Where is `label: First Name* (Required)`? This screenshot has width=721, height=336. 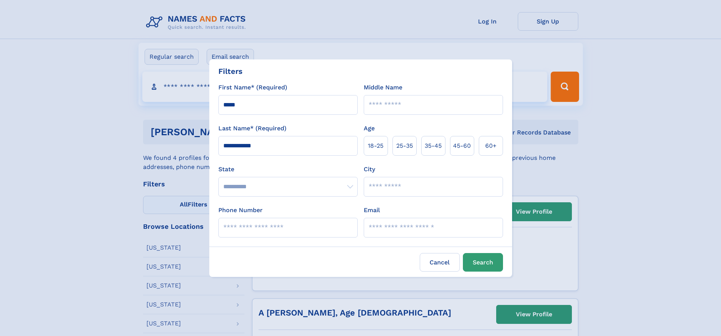
label: First Name* (Required) is located at coordinates (253, 87).